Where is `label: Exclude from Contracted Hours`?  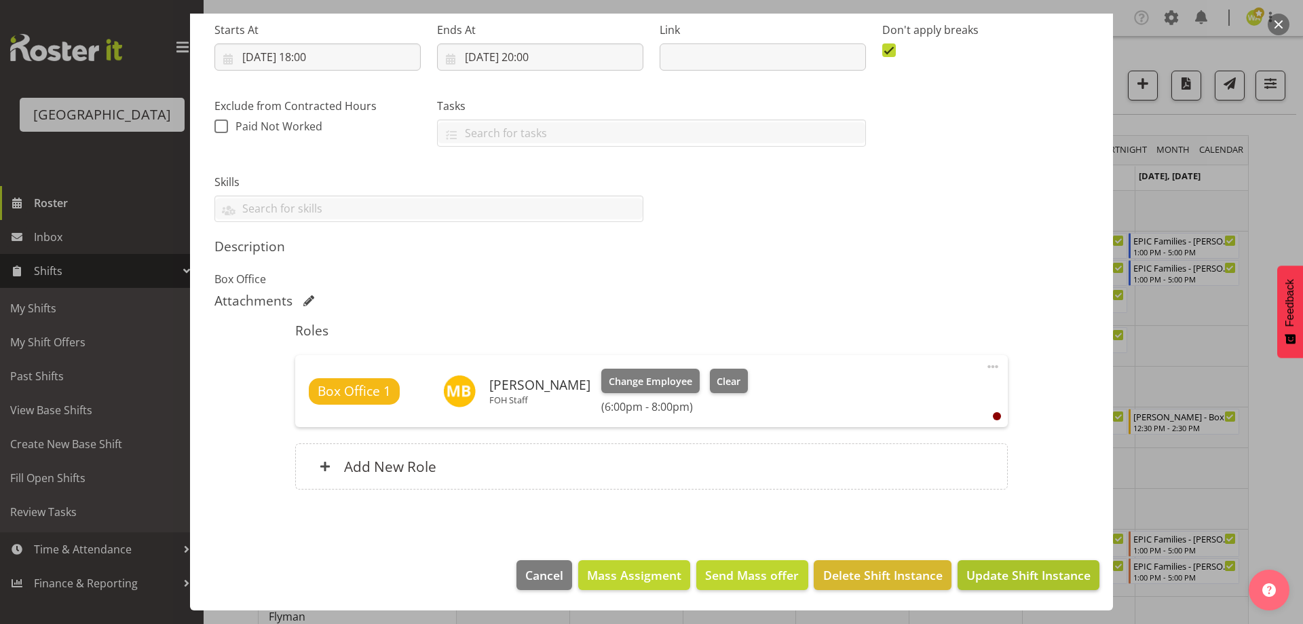 label: Exclude from Contracted Hours is located at coordinates (318, 106).